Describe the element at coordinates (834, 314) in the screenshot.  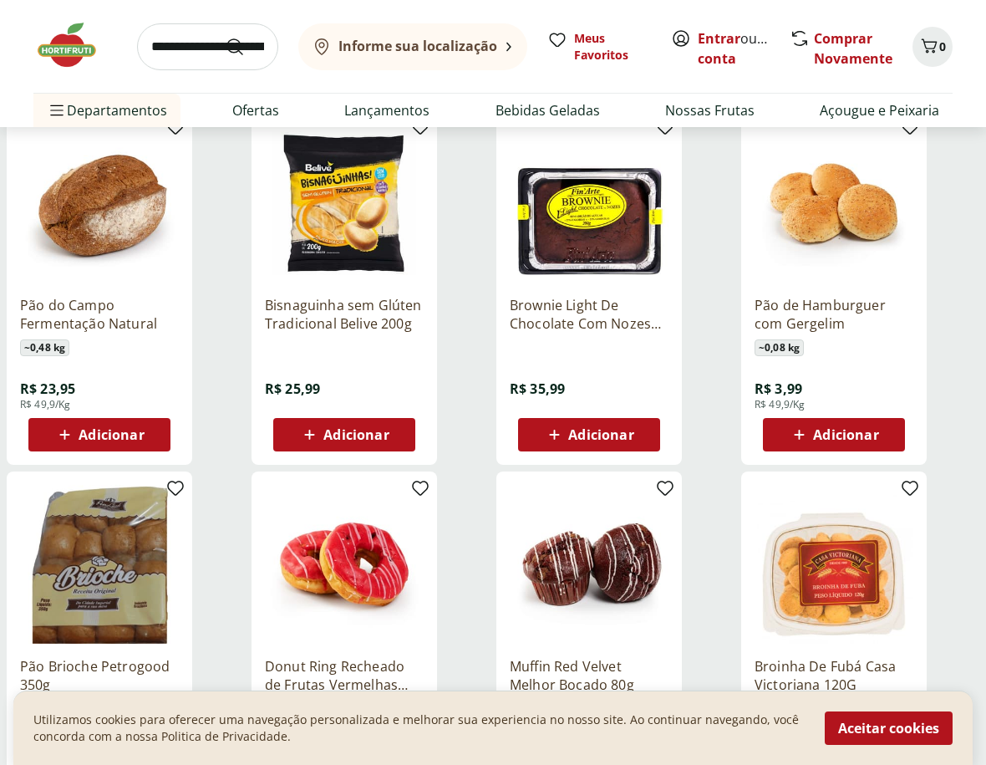
I see `a: Pão de Hamburguer com Gergelim` at that location.